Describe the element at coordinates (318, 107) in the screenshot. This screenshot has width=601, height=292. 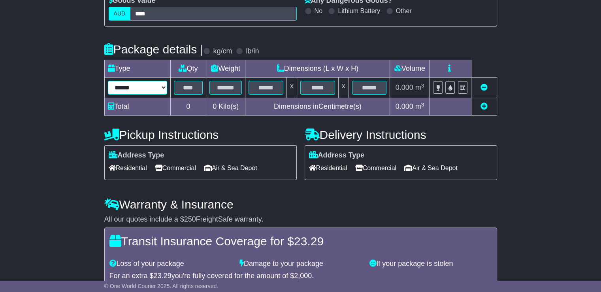
I see `td: Dimensions in Centimetre(s)` at that location.